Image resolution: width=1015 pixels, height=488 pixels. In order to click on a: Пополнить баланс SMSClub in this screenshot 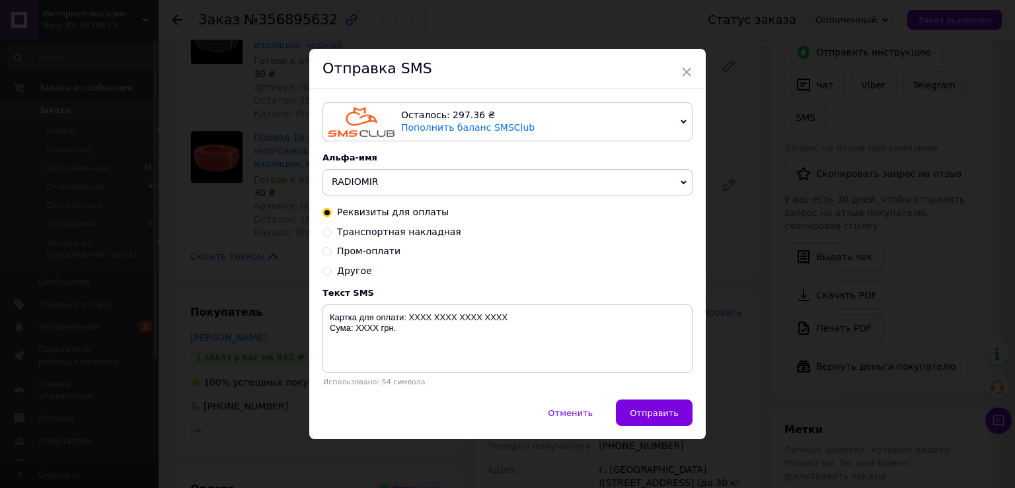, I will do `click(468, 128)`.